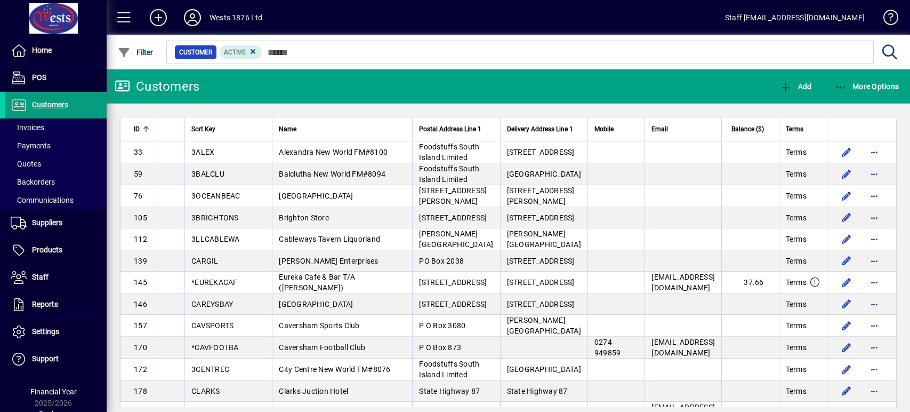 The width and height of the screenshot is (910, 412). What do you see at coordinates (659, 129) in the screenshot?
I see `span: Email` at bounding box center [659, 129].